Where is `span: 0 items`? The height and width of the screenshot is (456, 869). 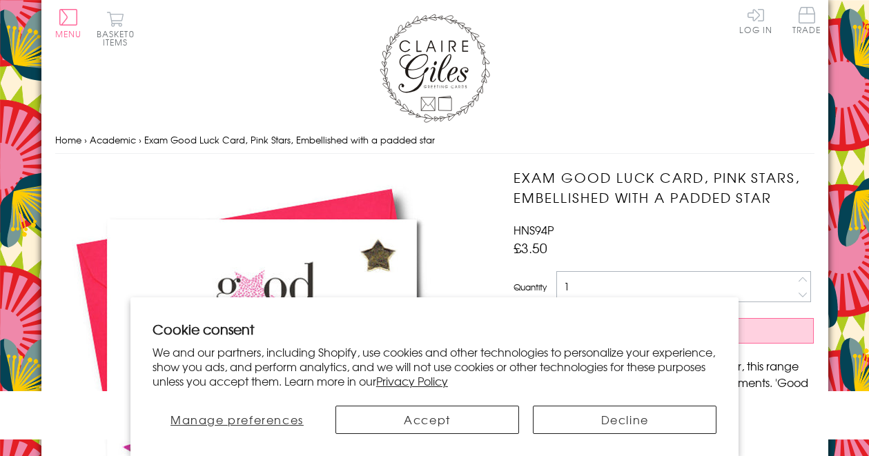 span: 0 items is located at coordinates (119, 38).